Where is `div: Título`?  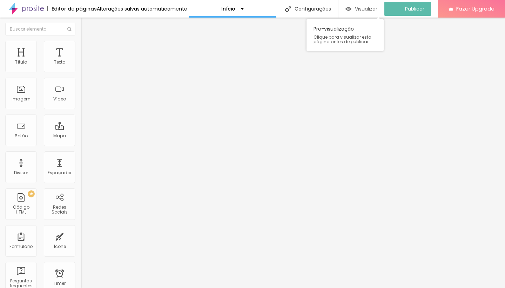
div: Título is located at coordinates (21, 62).